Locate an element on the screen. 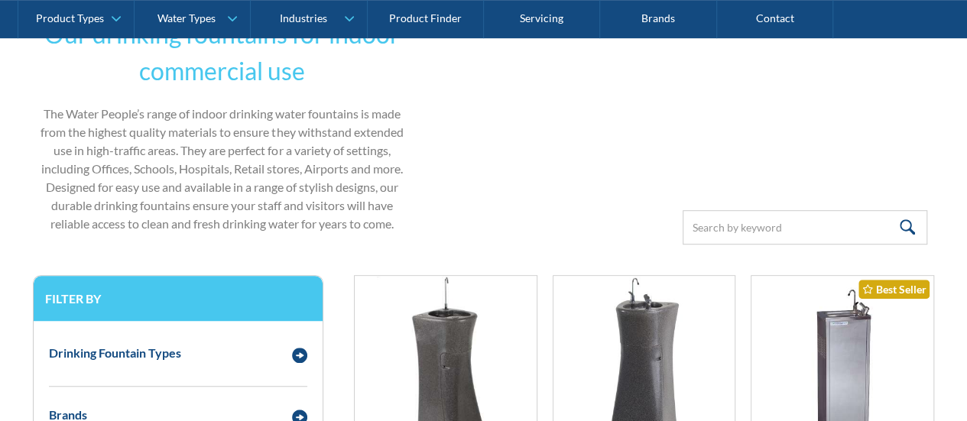  h2: Our drinking fountains for indoor commercial use is located at coordinates (222, 53).